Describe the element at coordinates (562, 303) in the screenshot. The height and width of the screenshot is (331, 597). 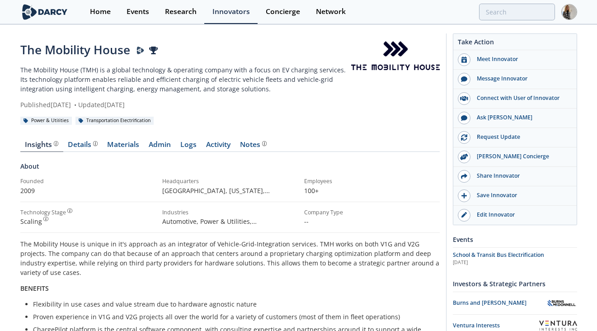
I see `img: Burns and McDonnell` at that location.